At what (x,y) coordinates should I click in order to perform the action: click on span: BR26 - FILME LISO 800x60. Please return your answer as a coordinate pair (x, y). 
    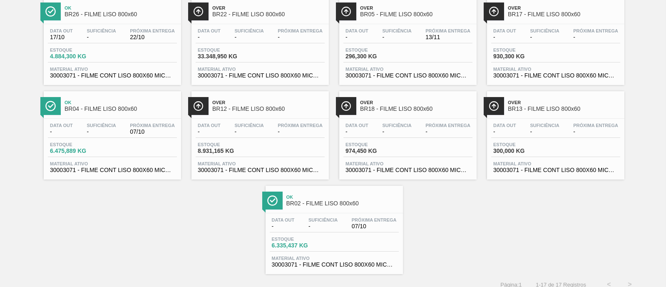
    Looking at the image, I should click on (121, 14).